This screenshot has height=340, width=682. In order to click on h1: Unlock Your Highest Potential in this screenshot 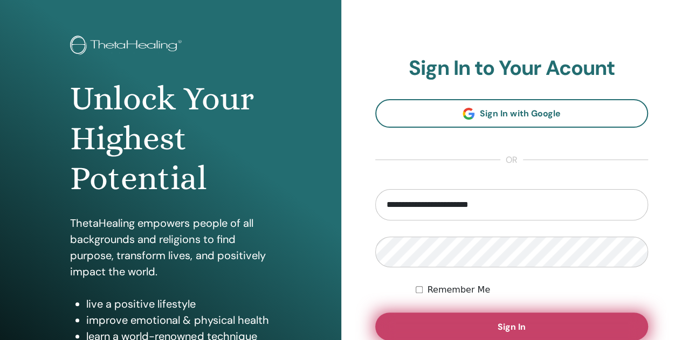, I will do `click(170, 138)`.